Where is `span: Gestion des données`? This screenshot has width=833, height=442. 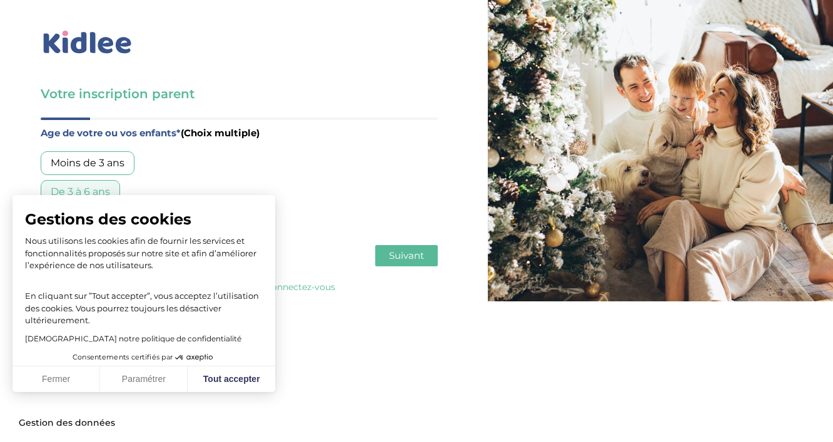
span: Gestion des données is located at coordinates (67, 423).